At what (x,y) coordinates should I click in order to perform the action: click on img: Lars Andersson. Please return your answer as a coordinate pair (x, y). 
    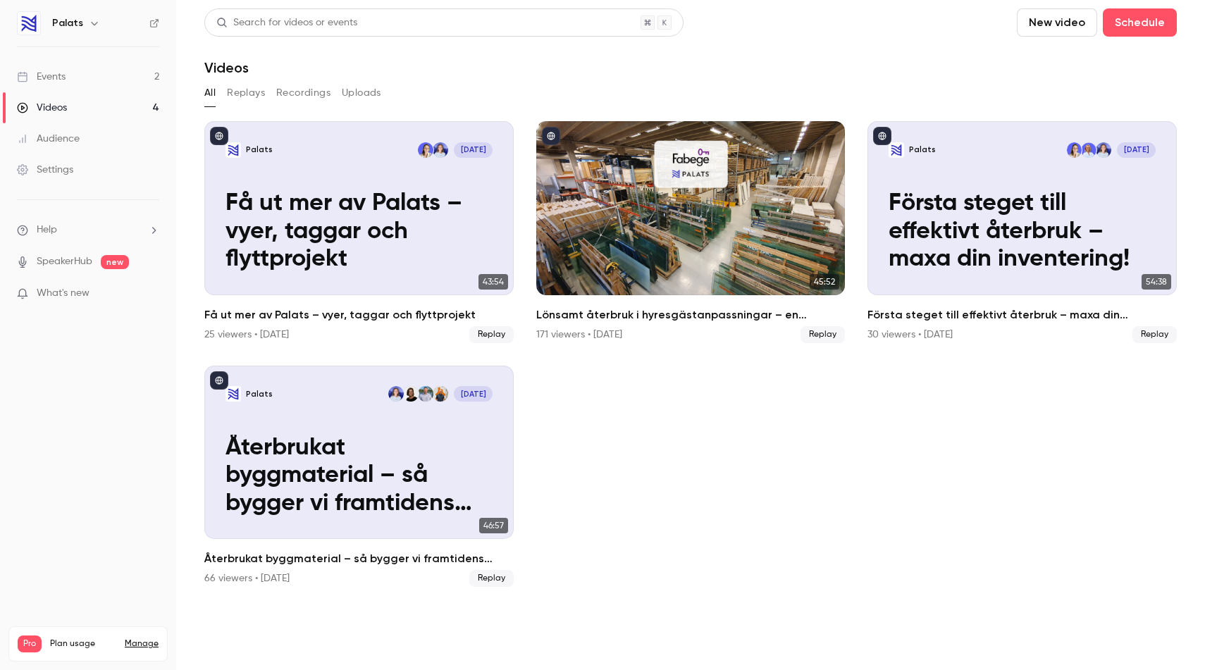
    Looking at the image, I should click on (426, 394).